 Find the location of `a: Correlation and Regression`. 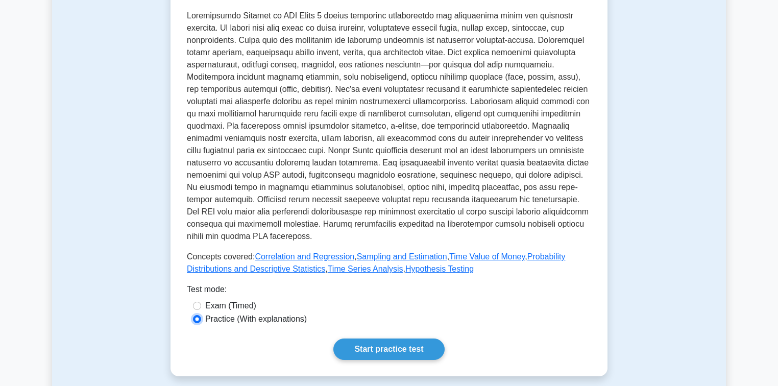

a: Correlation and Regression is located at coordinates (304, 256).